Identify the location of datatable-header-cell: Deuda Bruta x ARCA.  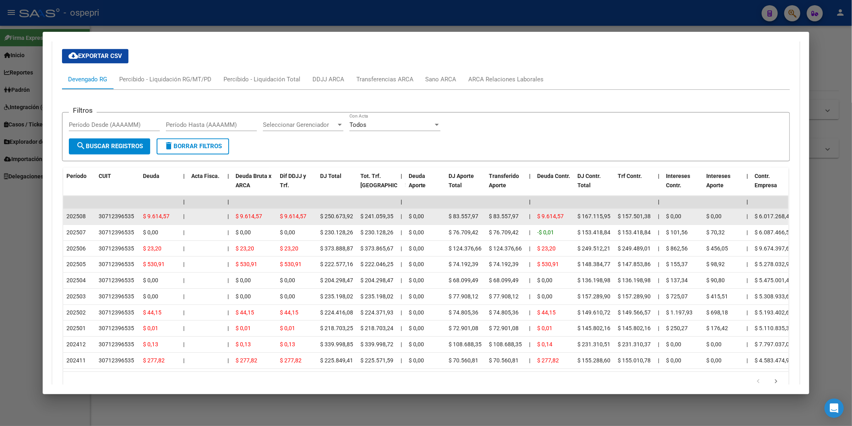
(255, 186).